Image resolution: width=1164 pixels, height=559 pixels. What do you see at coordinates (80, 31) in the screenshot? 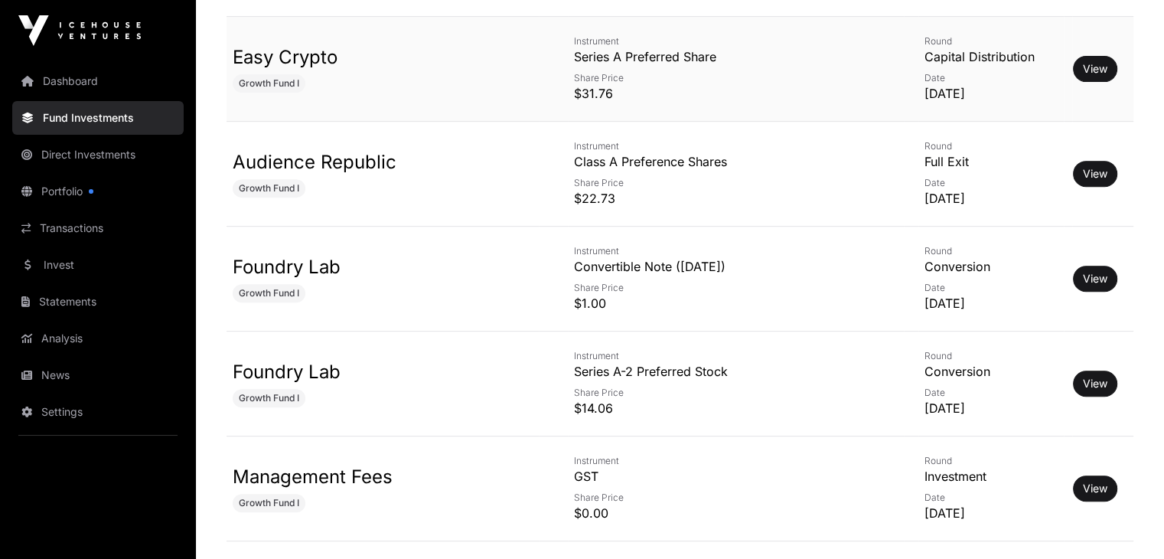
I see `img: Icehouse Ventures Logo` at bounding box center [80, 31].